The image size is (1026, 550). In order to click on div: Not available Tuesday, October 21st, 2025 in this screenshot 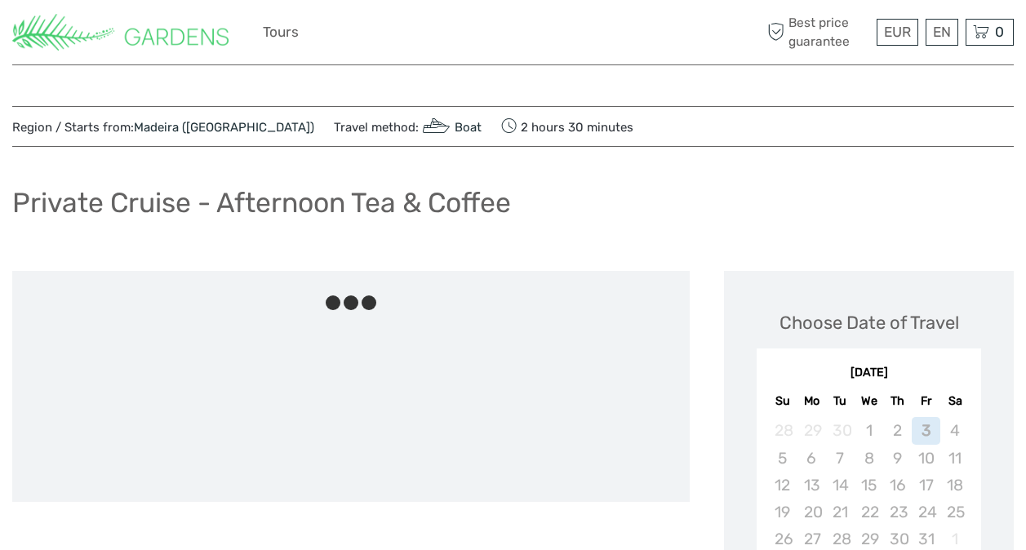, I will do `click(840, 512)`.